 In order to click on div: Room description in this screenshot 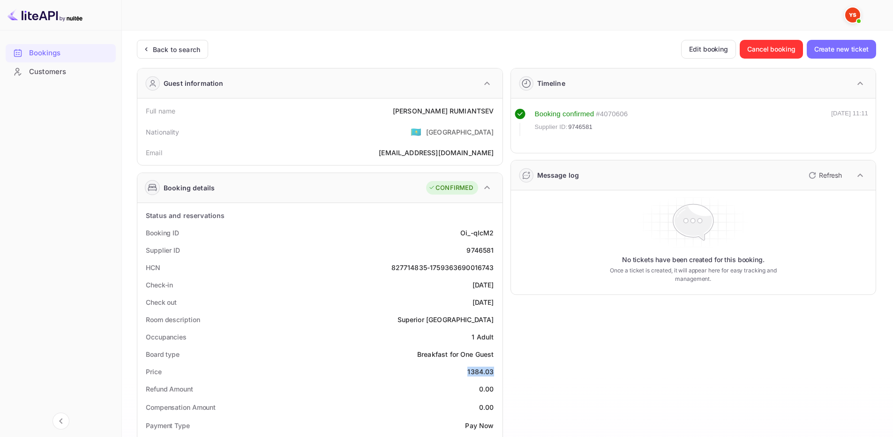, I will do `click(173, 319)`.